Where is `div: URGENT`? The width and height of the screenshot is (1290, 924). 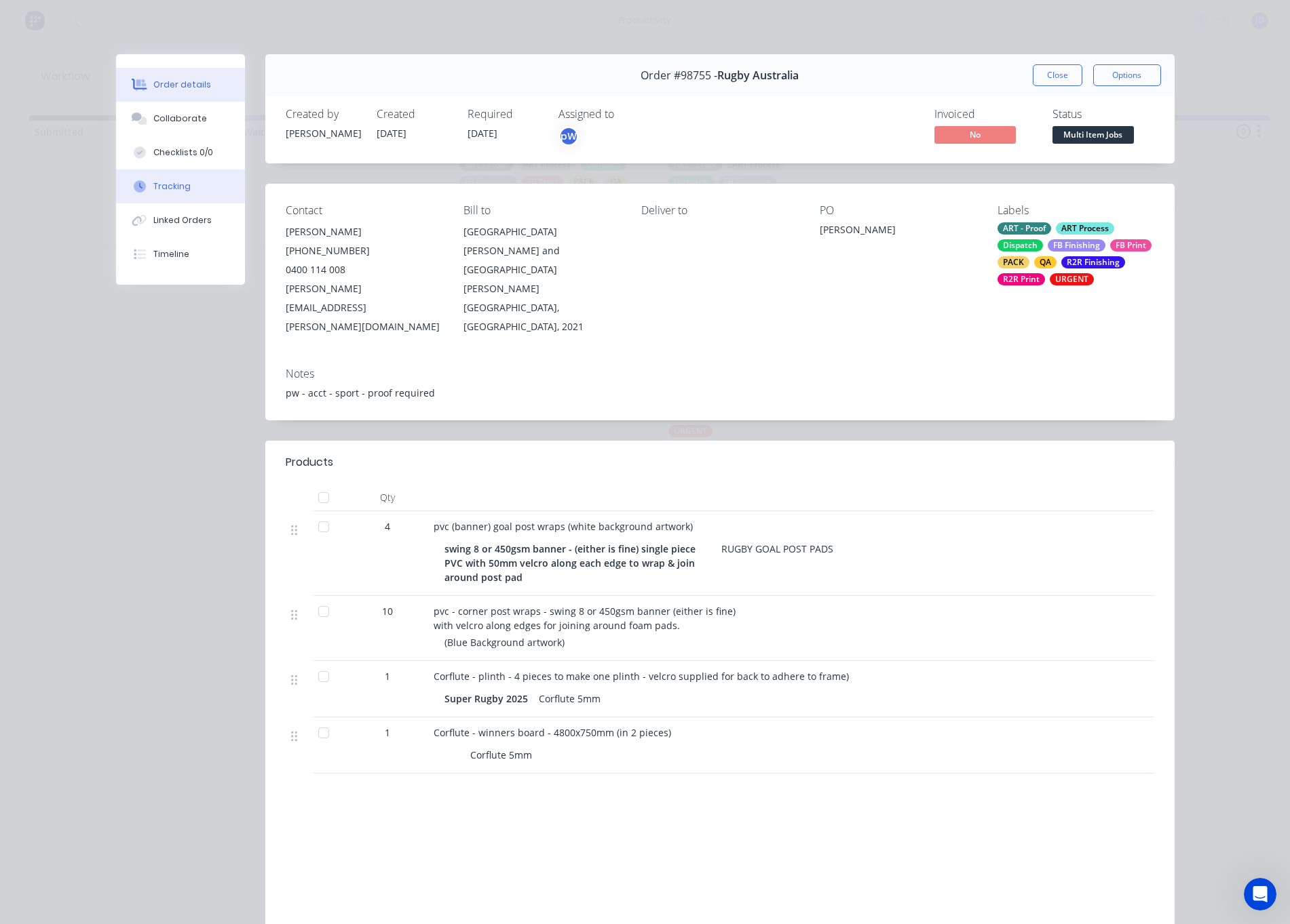
div: URGENT is located at coordinates (1071, 279).